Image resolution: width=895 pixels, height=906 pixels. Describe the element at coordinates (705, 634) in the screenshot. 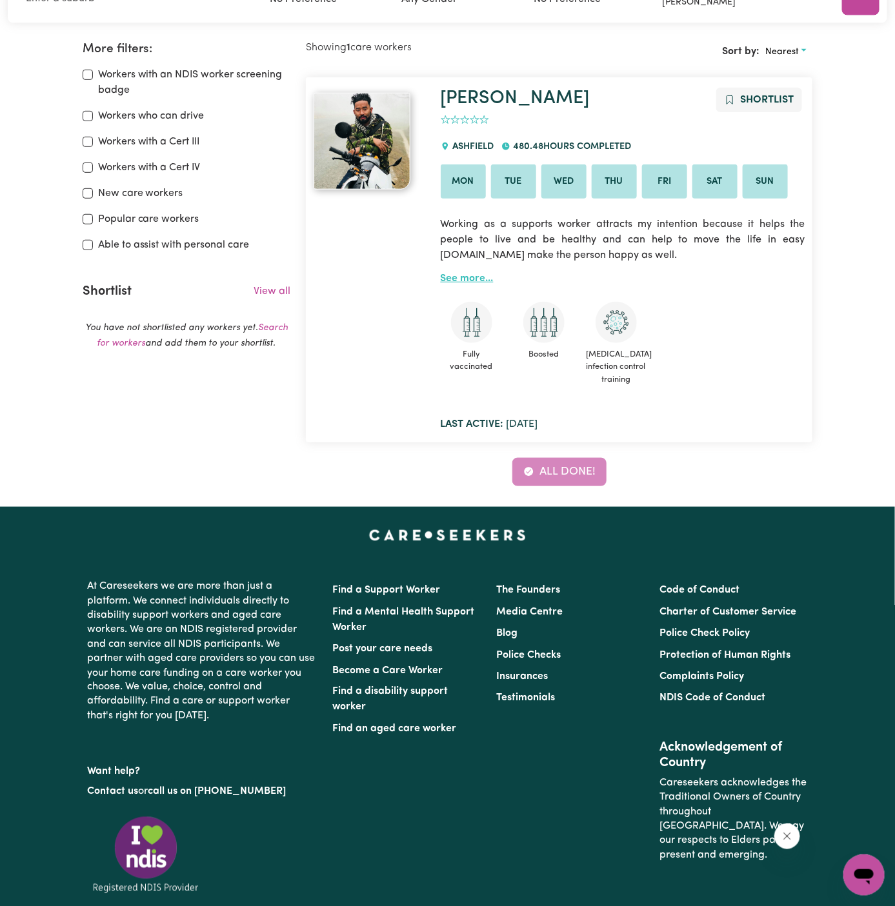

I see `a: Police Check Policy` at that location.